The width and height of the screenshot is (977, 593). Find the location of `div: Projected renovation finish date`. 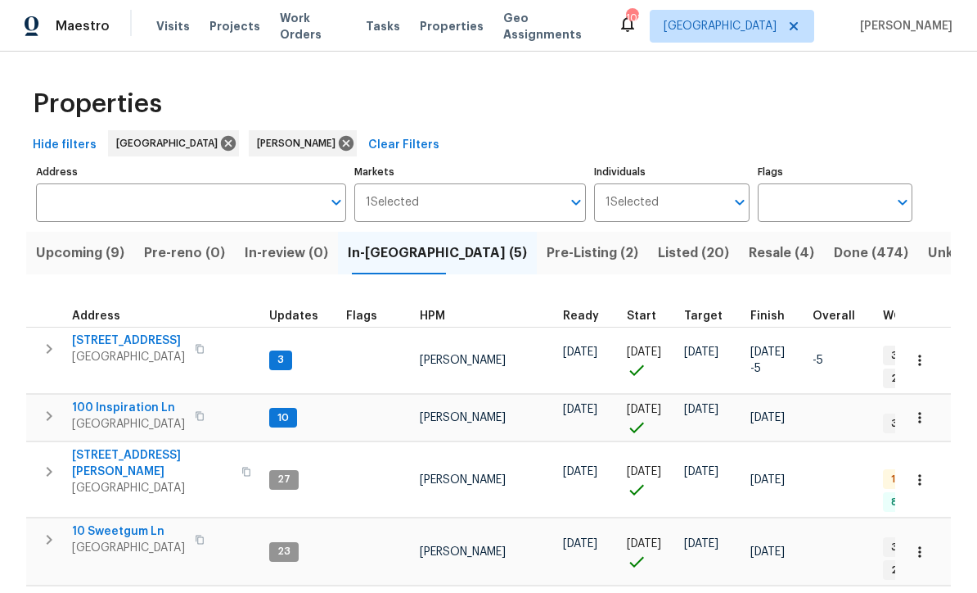

div: Projected renovation finish date is located at coordinates (775, 316).